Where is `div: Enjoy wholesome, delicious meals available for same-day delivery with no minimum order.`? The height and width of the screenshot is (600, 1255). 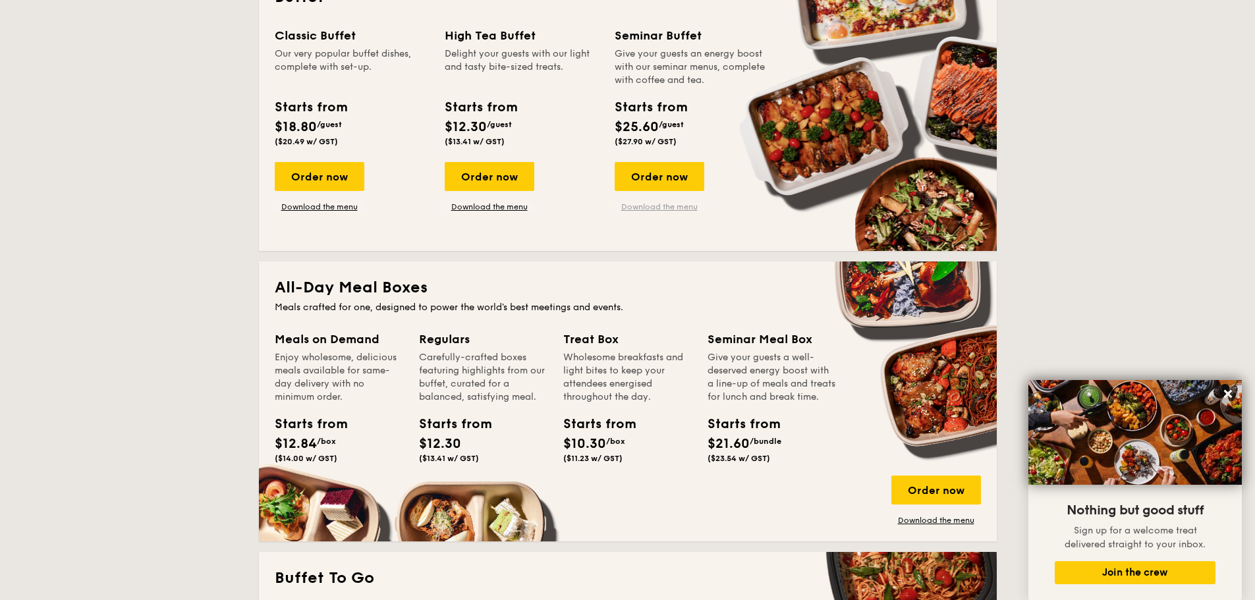
div: Enjoy wholesome, delicious meals available for same-day delivery with no minimum order. is located at coordinates (339, 378).